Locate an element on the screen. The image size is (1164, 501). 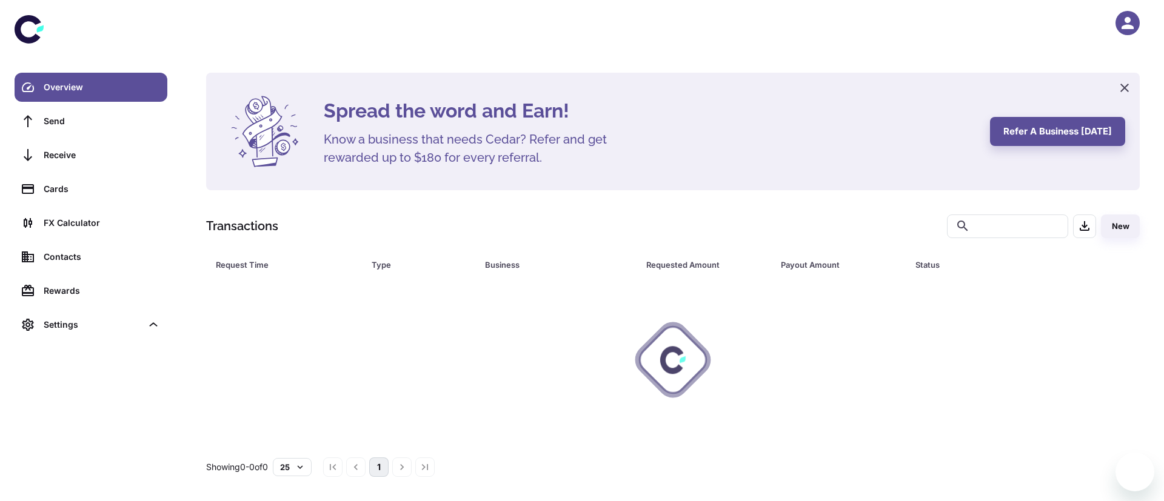
button: page 1 is located at coordinates (379, 467).